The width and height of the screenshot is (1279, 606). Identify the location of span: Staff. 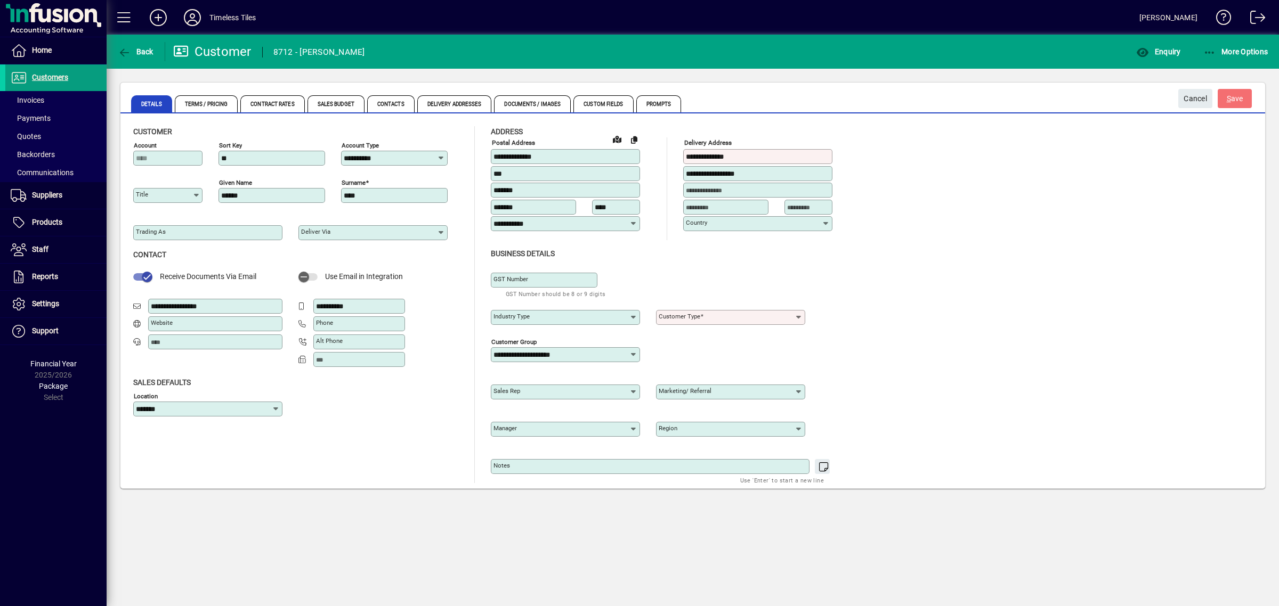
(40, 249).